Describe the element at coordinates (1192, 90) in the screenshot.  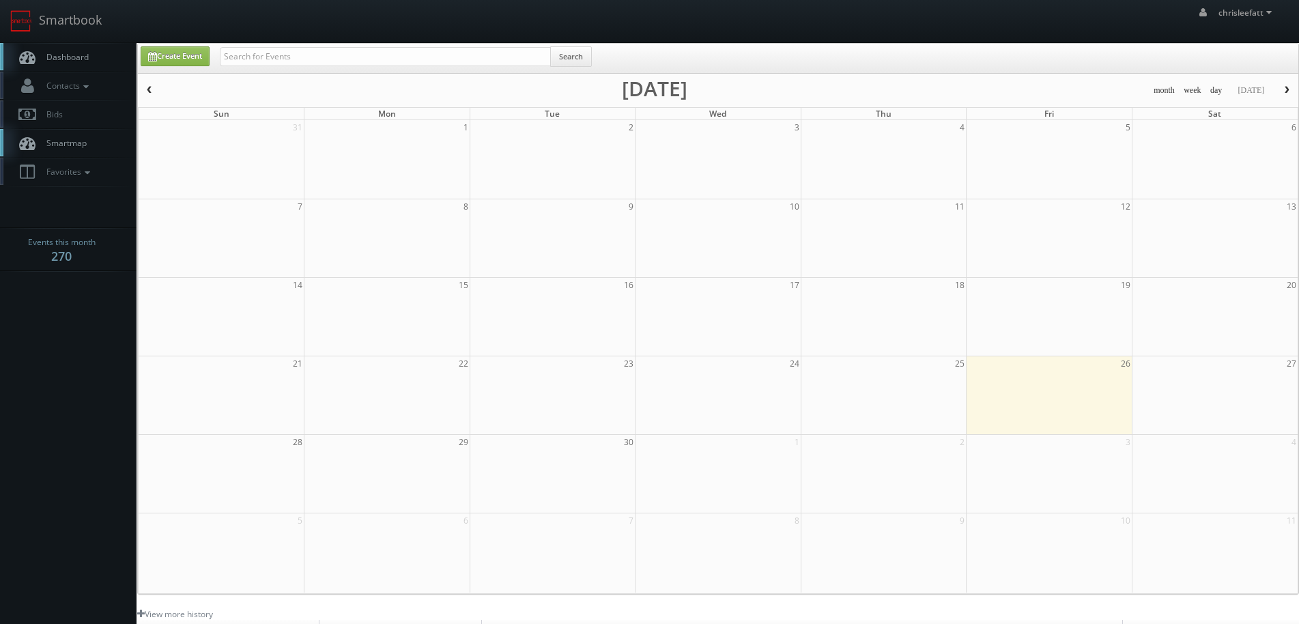
I see `button: week` at that location.